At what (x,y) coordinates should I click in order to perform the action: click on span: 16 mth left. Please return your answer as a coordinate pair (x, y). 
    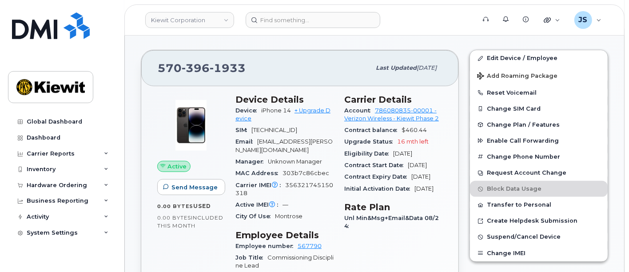
    Looking at the image, I should click on (412, 141).